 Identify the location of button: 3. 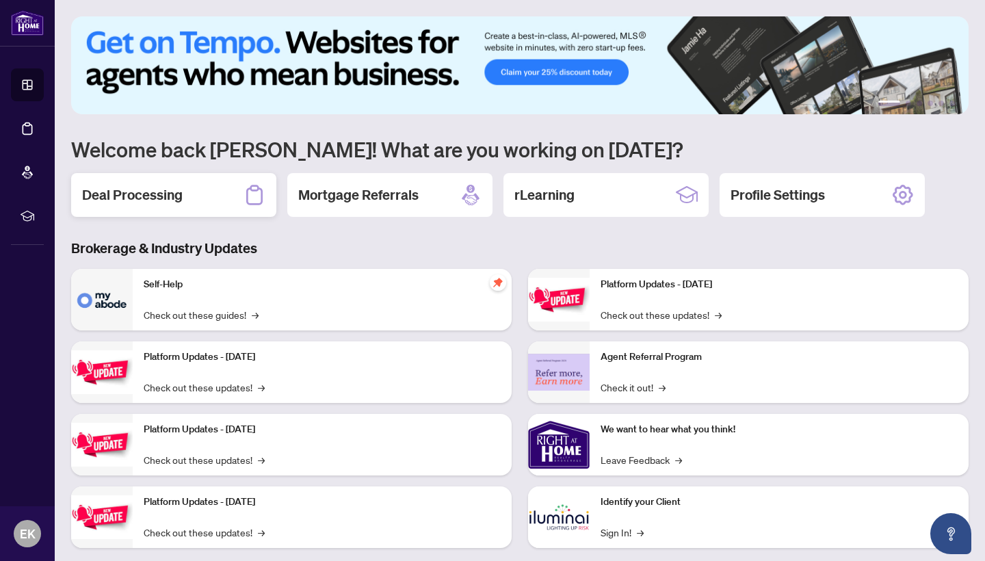
(919, 103).